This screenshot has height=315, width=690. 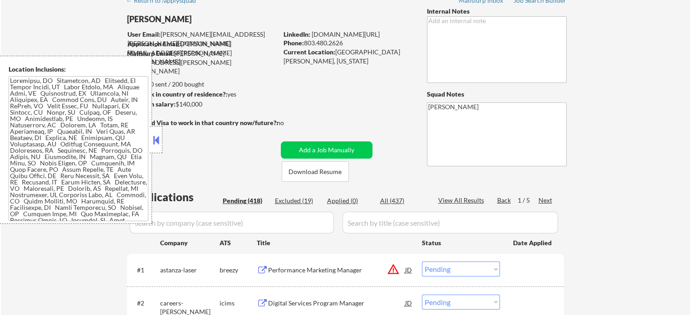 What do you see at coordinates (144, 34) in the screenshot?
I see `strong: User Email:` at bounding box center [144, 34].